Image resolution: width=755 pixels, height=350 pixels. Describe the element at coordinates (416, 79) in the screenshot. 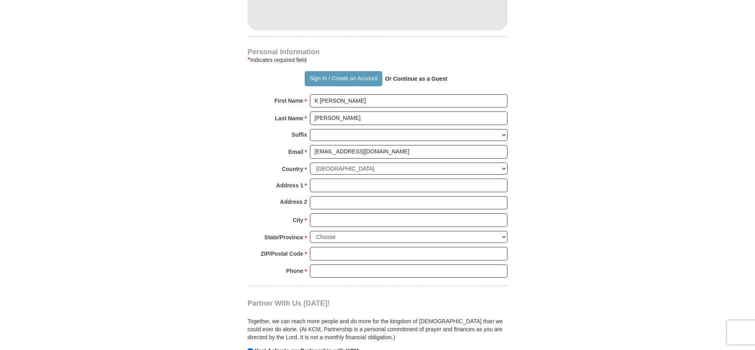

I see `strong: Or Continue as a Guest` at that location.